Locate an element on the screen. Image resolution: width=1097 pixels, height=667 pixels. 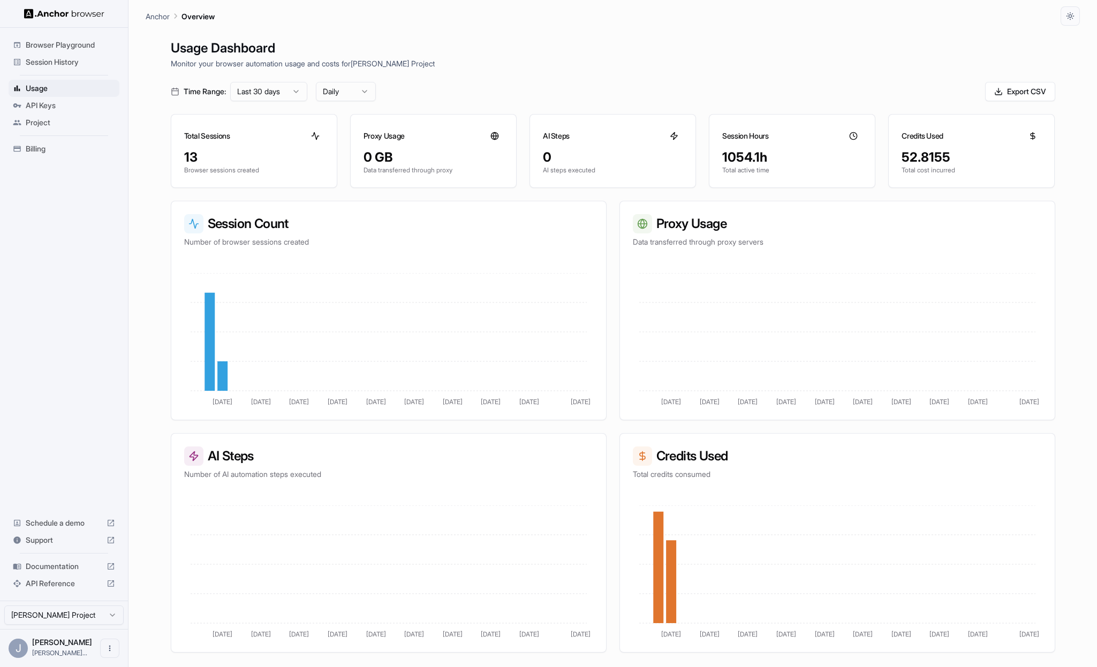
div: 0 GB is located at coordinates (433, 157).